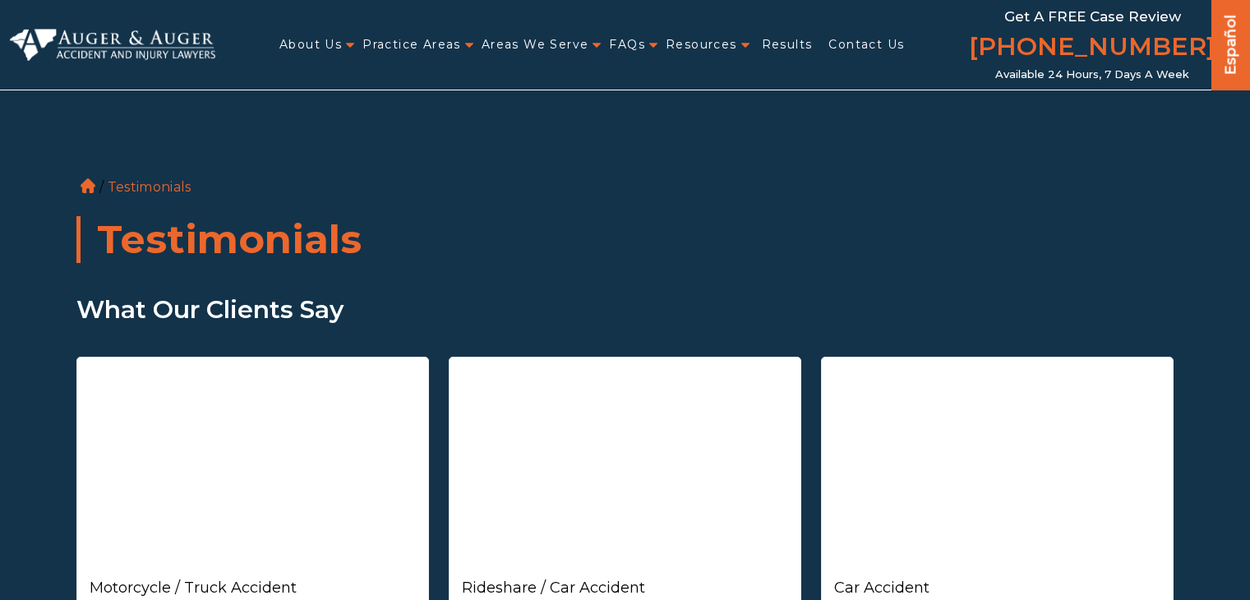 The width and height of the screenshot is (1250, 600). What do you see at coordinates (150, 187) in the screenshot?
I see `li: Testimonials` at bounding box center [150, 187].